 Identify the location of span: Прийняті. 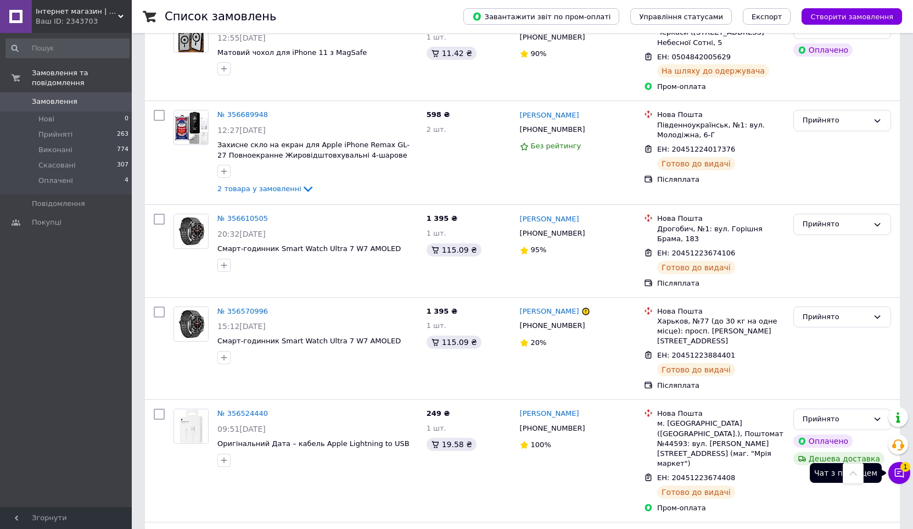
(55, 134).